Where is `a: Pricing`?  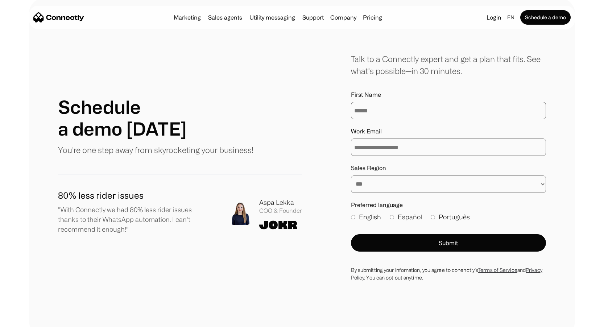 a: Pricing is located at coordinates (372, 17).